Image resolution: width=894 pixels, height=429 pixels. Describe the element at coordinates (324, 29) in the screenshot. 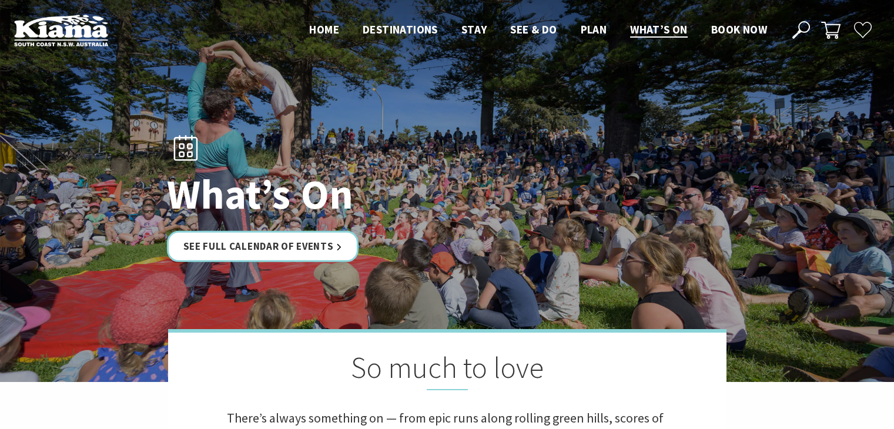

I see `span: Home` at that location.